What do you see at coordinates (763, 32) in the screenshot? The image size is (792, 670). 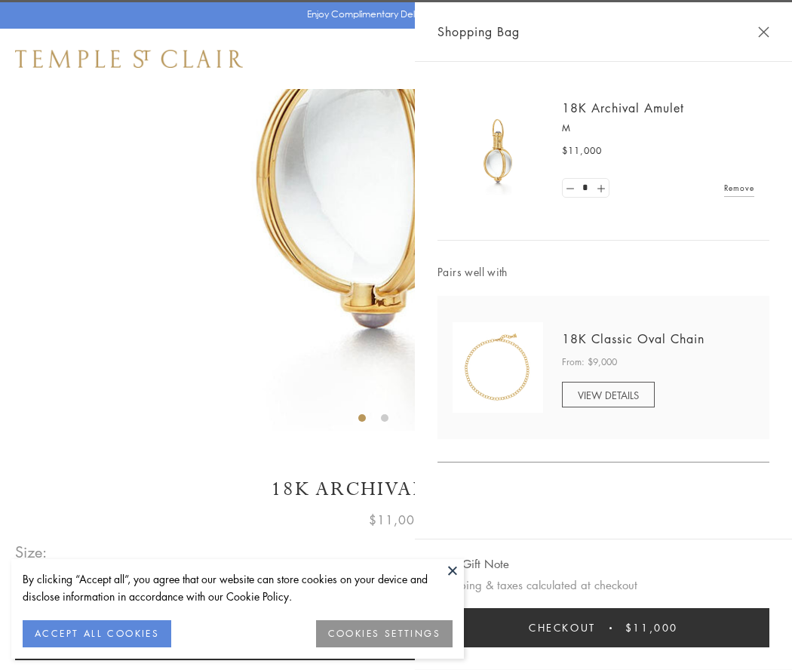 I see `button: Close Shopping Bag` at bounding box center [763, 32].